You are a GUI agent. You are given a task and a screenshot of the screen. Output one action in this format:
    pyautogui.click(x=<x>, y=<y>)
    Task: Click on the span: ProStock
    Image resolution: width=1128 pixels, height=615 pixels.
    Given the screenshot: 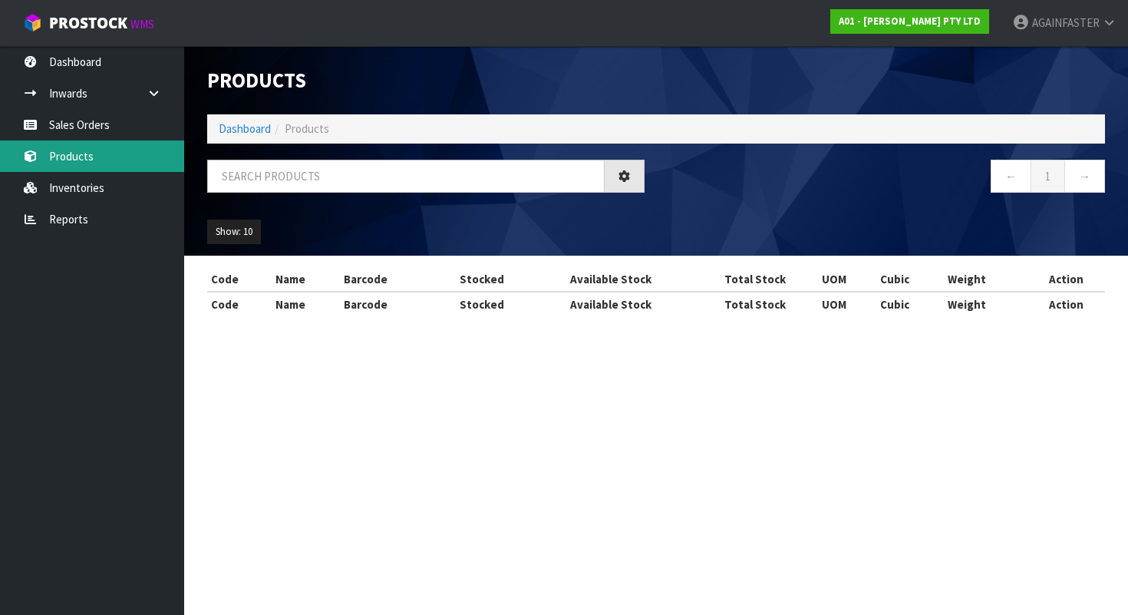 What is the action you would take?
    pyautogui.click(x=88, y=23)
    